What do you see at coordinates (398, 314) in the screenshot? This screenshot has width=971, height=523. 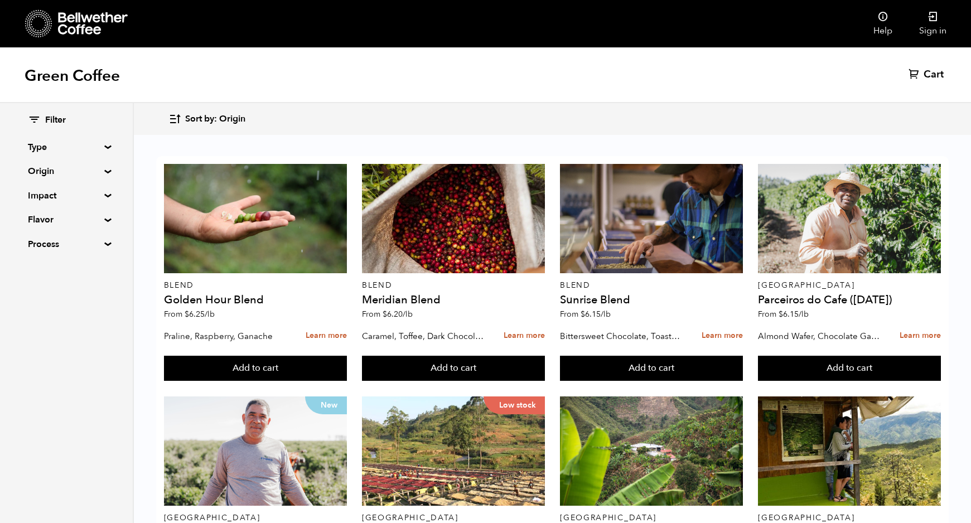 I see `bdi: 6.20` at bounding box center [398, 314].